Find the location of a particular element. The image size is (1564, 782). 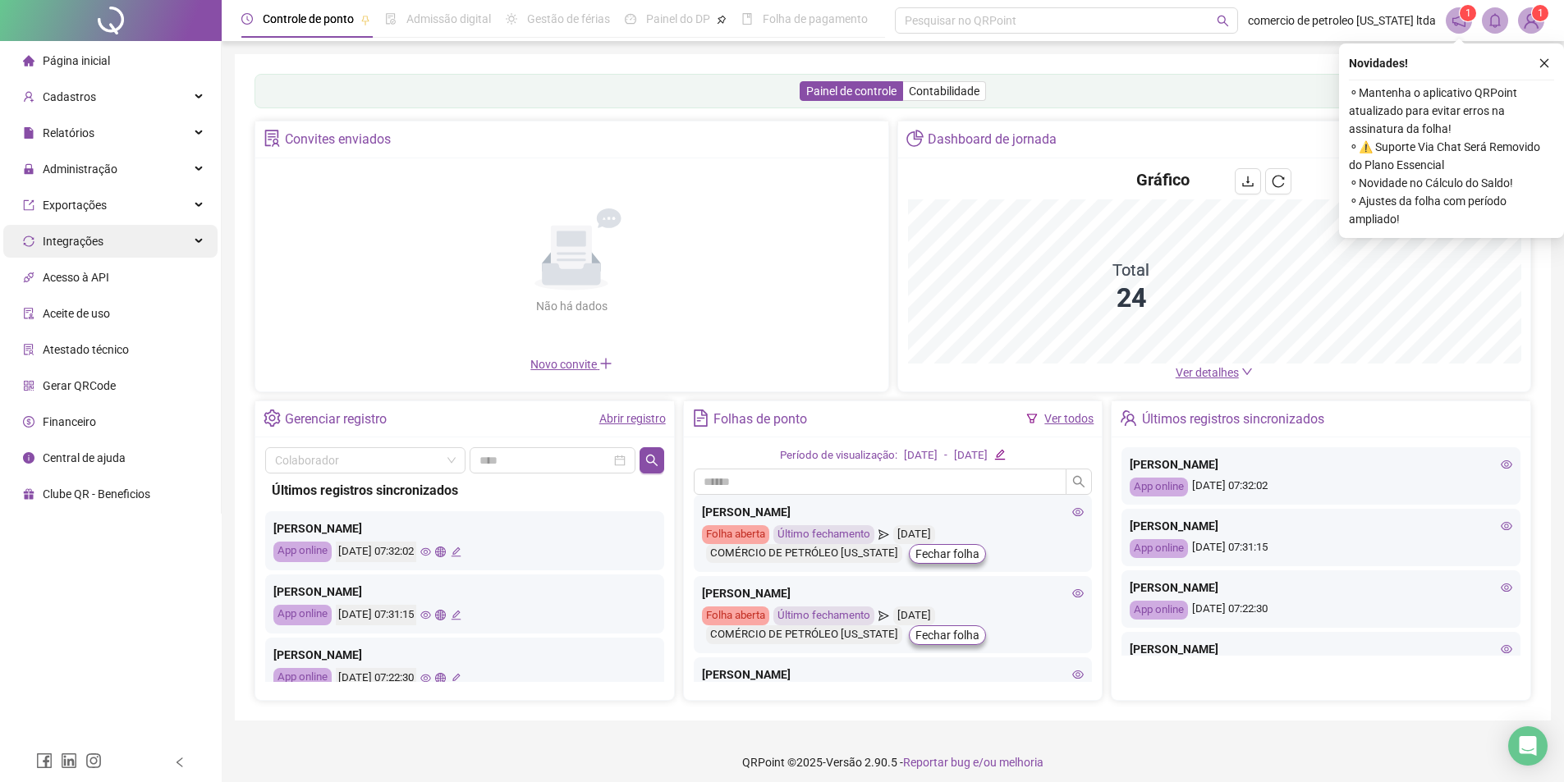

div: Período de visualização: is located at coordinates (838, 456).